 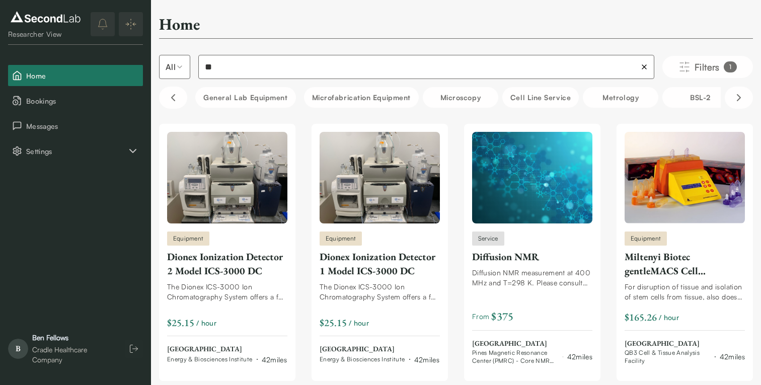 I want to click on span: Bookings, so click(x=83, y=101).